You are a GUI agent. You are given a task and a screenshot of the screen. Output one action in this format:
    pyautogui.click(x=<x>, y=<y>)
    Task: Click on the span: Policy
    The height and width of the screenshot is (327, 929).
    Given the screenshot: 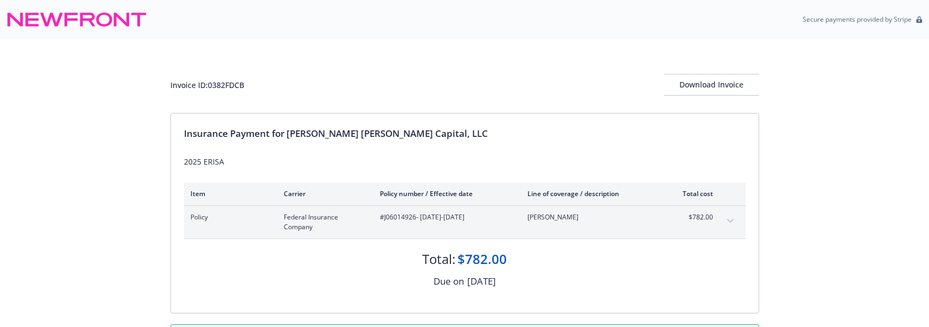 What is the action you would take?
    pyautogui.click(x=229, y=217)
    